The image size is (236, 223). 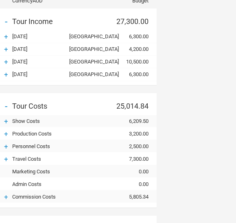 What do you see at coordinates (40, 21) in the screenshot?
I see `div: Tour Income` at bounding box center [40, 21].